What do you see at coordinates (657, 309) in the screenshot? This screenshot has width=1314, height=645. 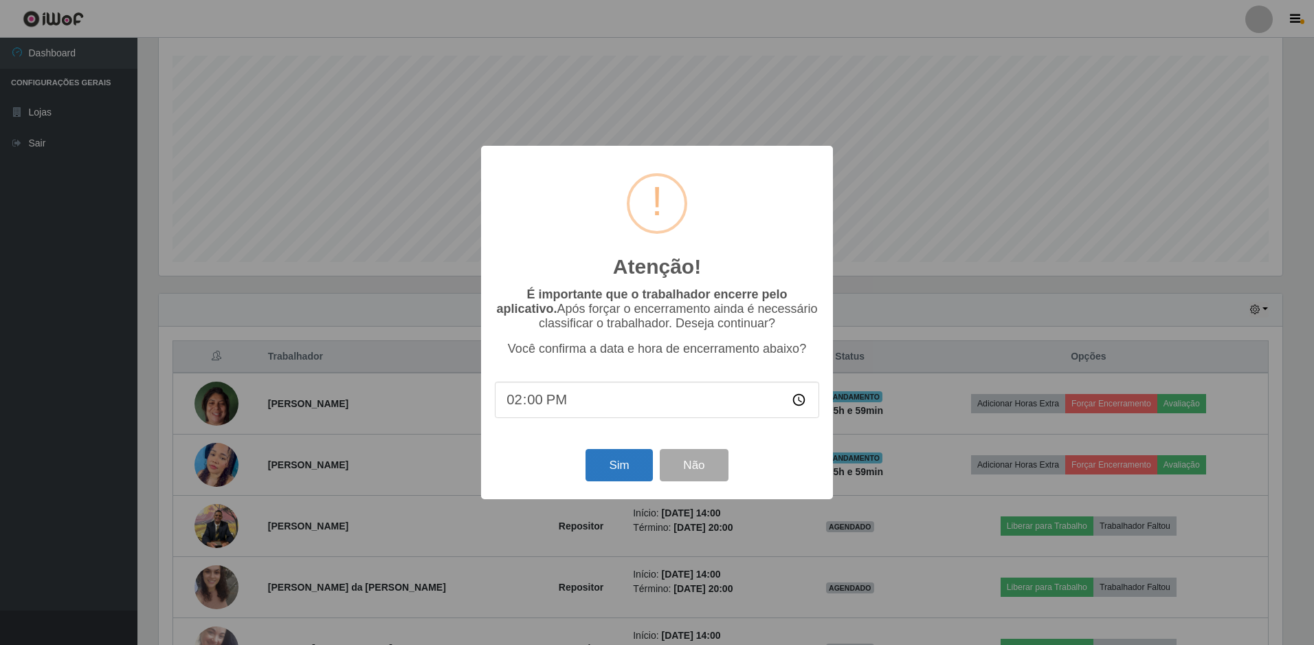 I see `p: Após forçar o encerramento ainda é necessário classificar o trabalhador. Deseja continuar?` at bounding box center [657, 309].